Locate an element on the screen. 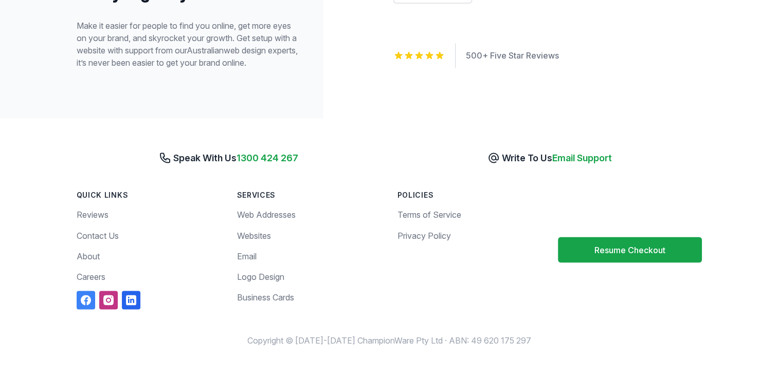 Image resolution: width=778 pixels, height=379 pixels. a: Write To UsEmail Support is located at coordinates (550, 158).